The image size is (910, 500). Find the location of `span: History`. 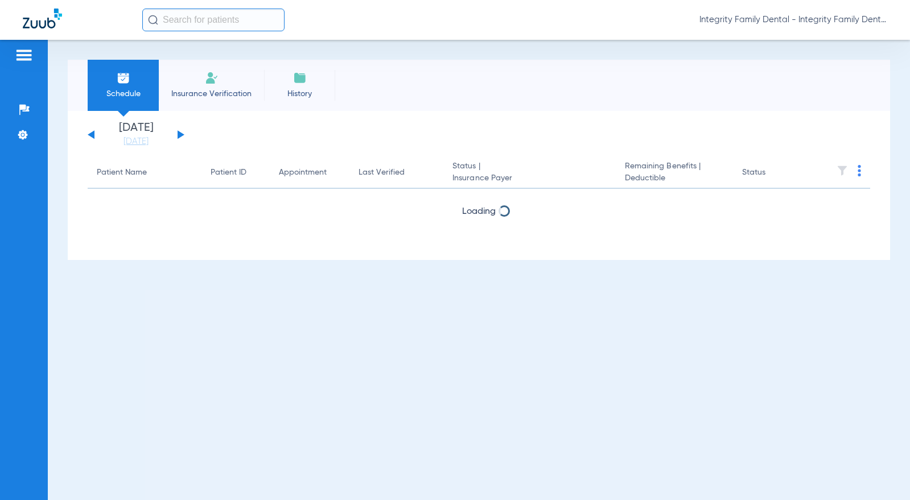

span: History is located at coordinates (299, 94).